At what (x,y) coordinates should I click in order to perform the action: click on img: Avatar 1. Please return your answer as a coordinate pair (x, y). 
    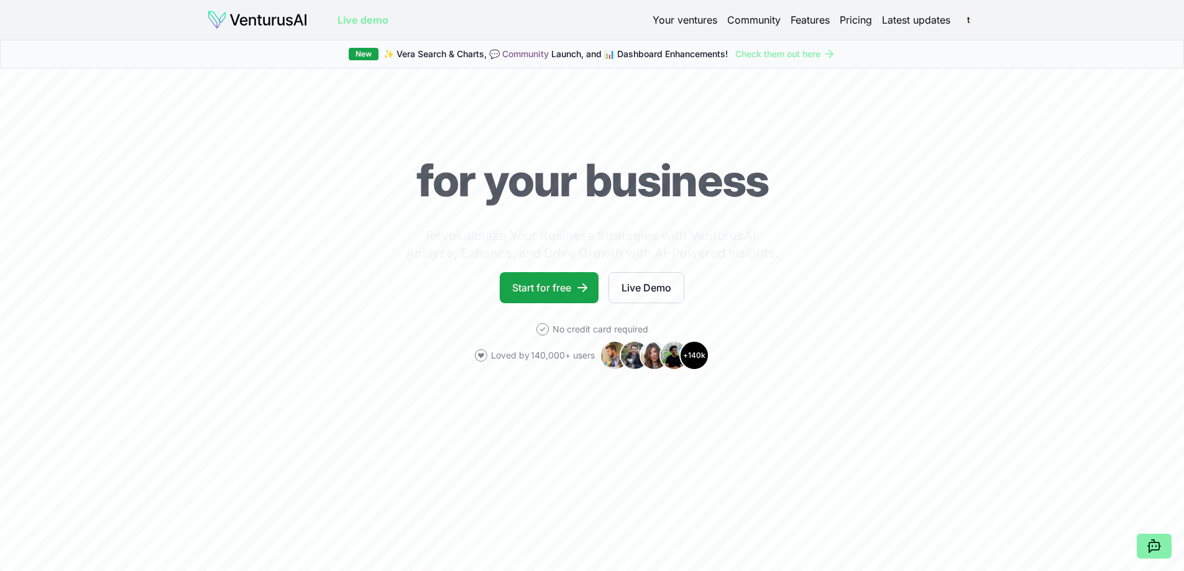
    Looking at the image, I should click on (615, 356).